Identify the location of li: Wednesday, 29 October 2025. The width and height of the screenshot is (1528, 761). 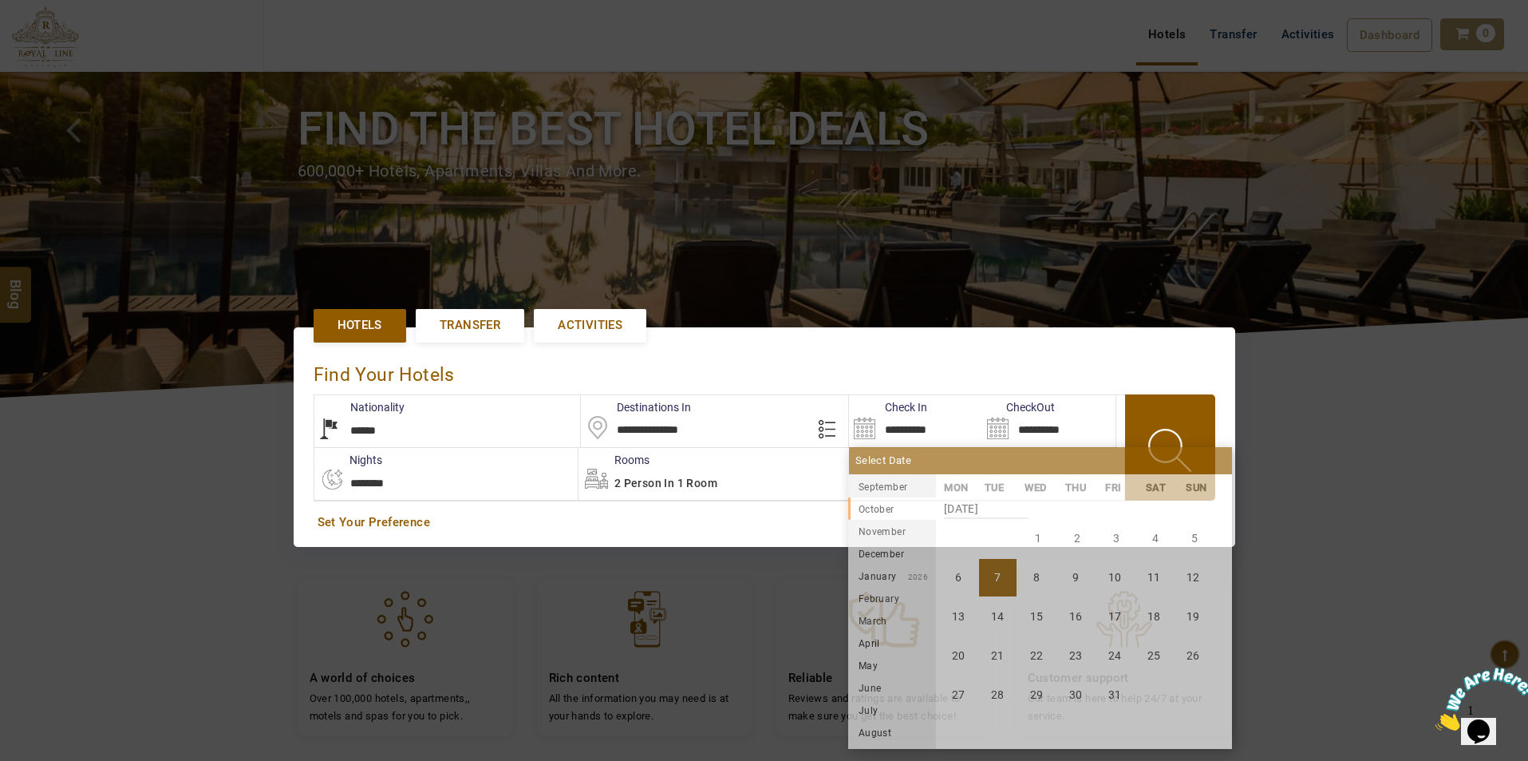
(1037, 694).